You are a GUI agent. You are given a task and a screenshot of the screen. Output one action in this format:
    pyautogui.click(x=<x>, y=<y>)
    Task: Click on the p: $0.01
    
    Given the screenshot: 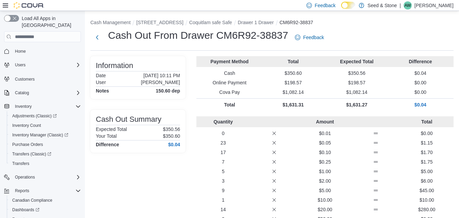 What is the action you would take?
    pyautogui.click(x=325, y=133)
    